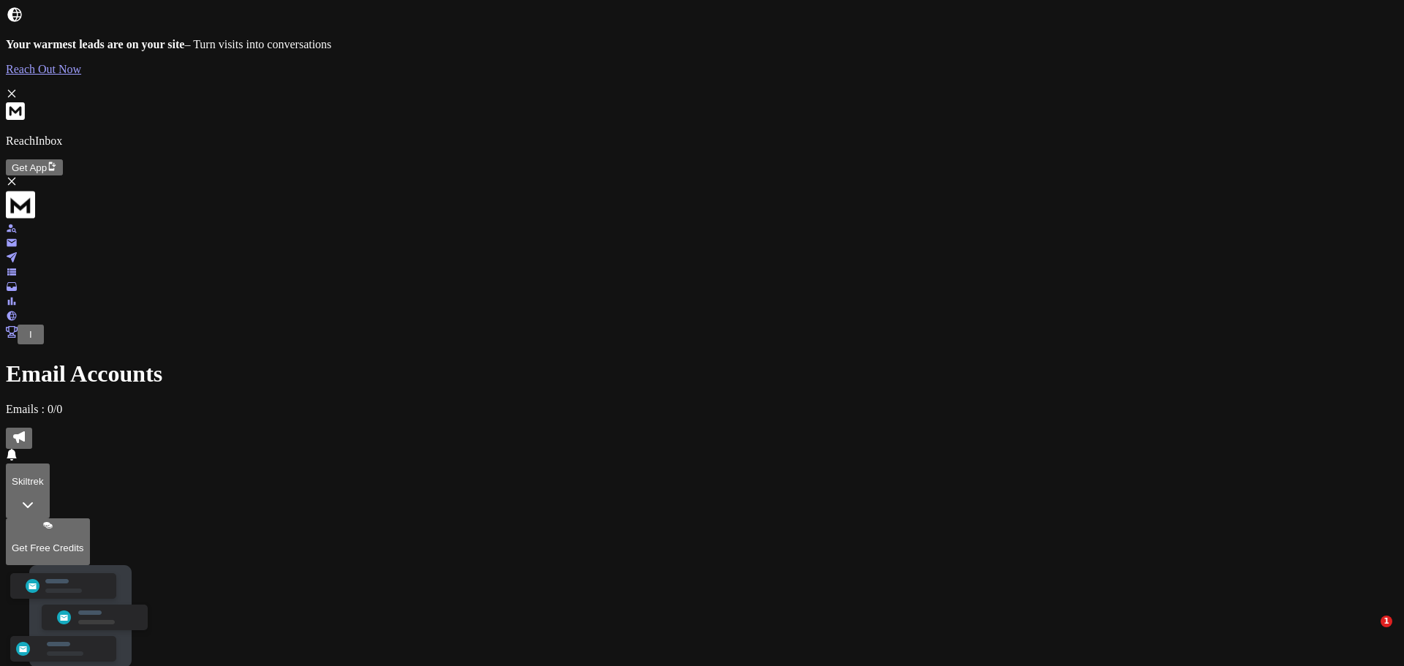 The height and width of the screenshot is (666, 1404). I want to click on span: 0 / 0, so click(55, 409).